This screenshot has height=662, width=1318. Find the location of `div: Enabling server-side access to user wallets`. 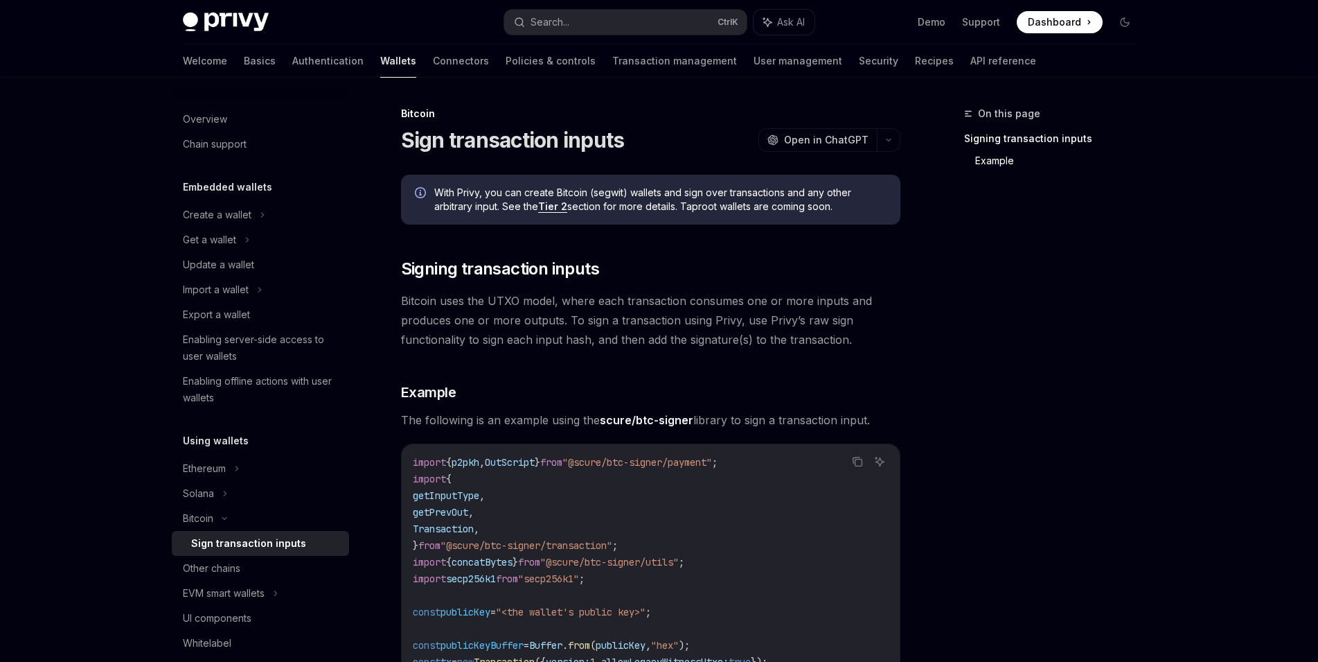

div: Enabling server-side access to user wallets is located at coordinates (262, 348).